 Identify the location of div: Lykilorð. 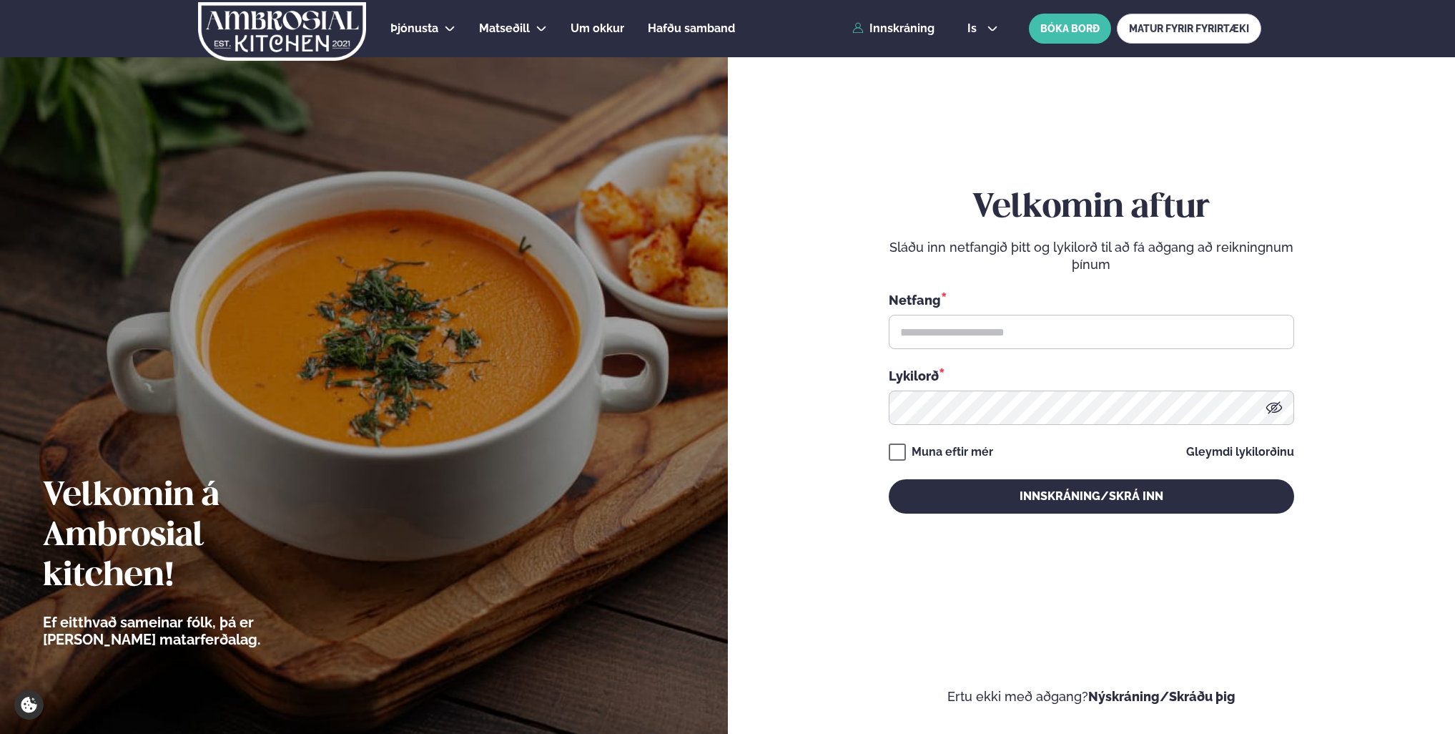
(1091, 375).